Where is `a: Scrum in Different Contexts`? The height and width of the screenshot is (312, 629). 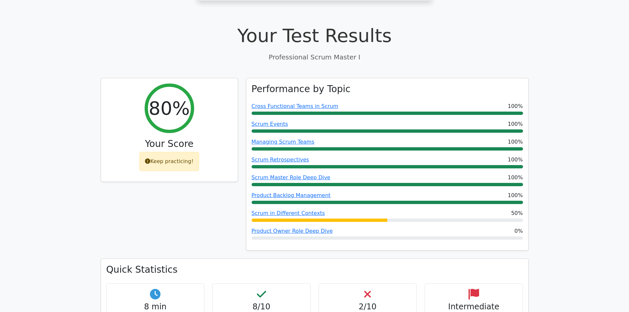
a: Scrum in Different Contexts is located at coordinates (288, 213).